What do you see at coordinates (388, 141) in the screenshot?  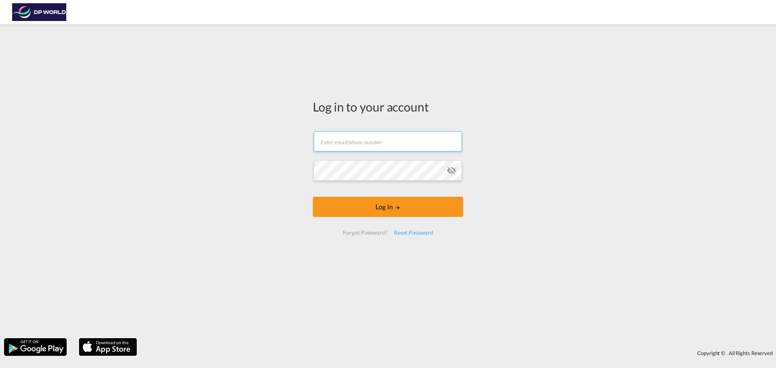 I see `input: Enter email/phone number` at bounding box center [388, 141].